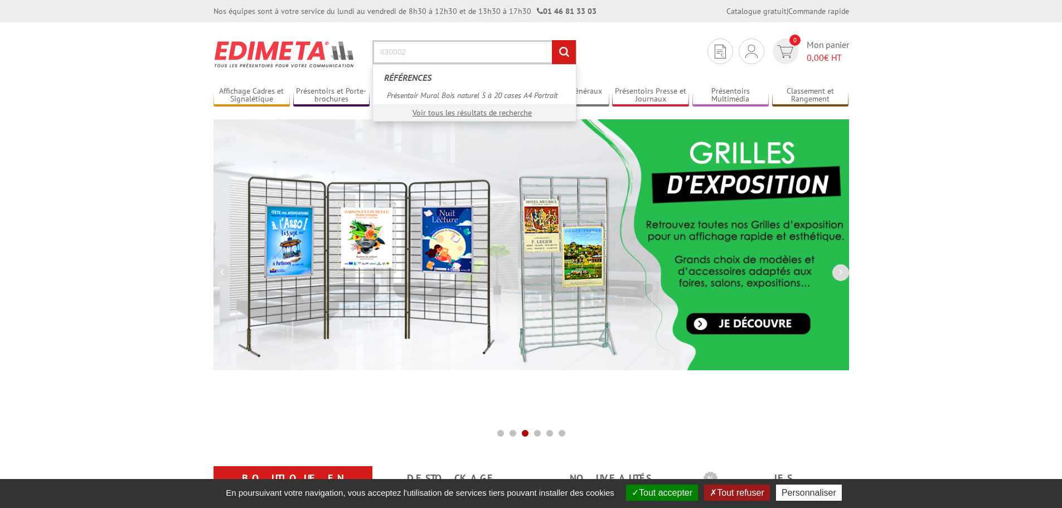 This screenshot has width=1062, height=508. What do you see at coordinates (452, 478) in the screenshot?
I see `a: Destockage` at bounding box center [452, 478].